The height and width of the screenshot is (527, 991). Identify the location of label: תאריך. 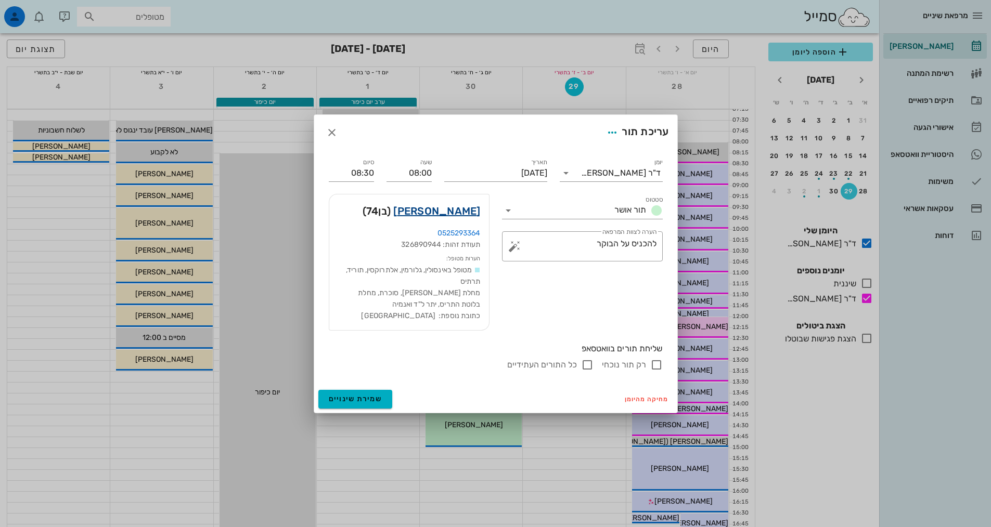
(539, 162).